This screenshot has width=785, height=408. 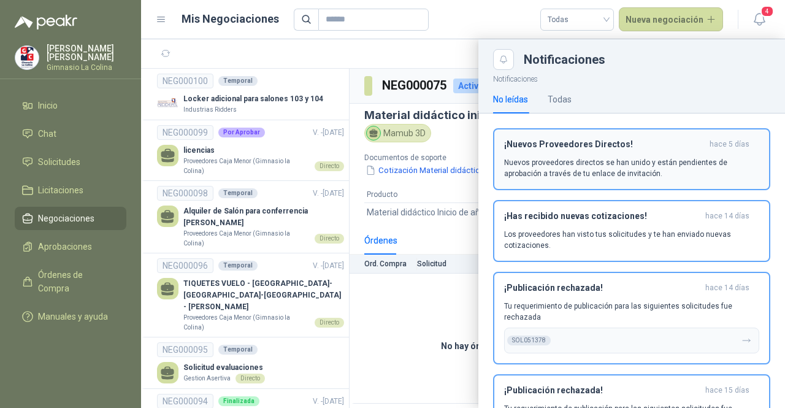 What do you see at coordinates (65, 246) in the screenshot?
I see `span: Aprobaciones` at bounding box center [65, 246].